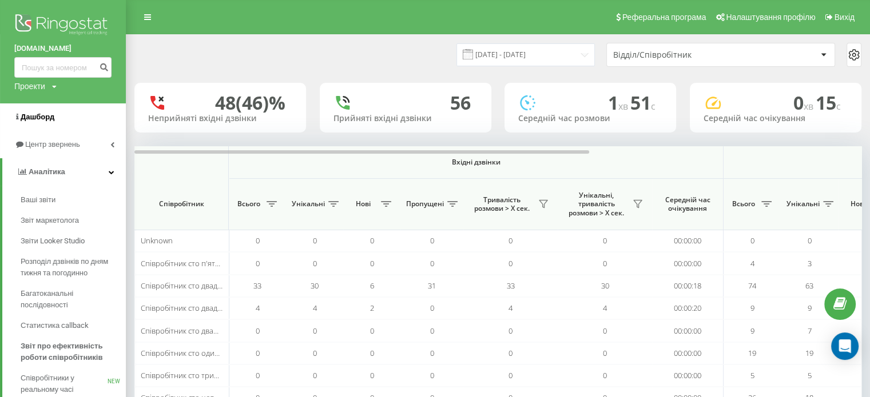  I want to click on div: Проекти, so click(30, 86).